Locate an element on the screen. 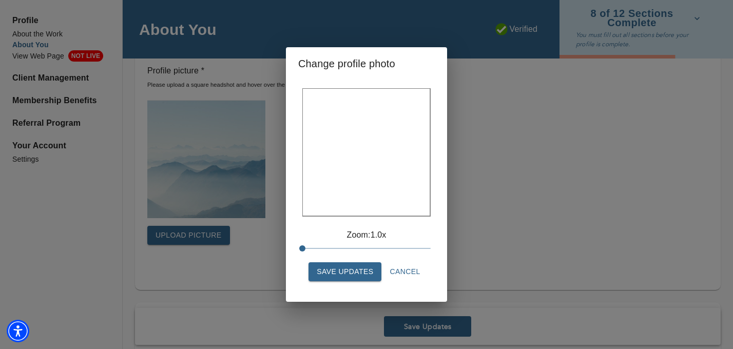 The height and width of the screenshot is (349, 733). button: Cancel is located at coordinates (405, 272).